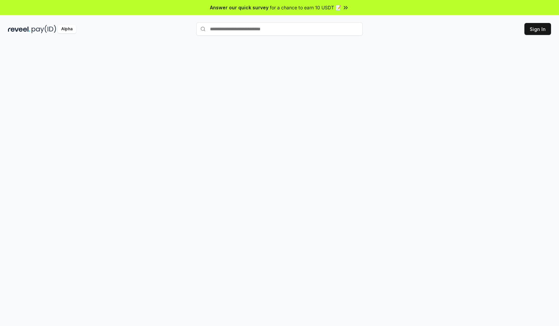 The image size is (559, 326). Describe the element at coordinates (538, 29) in the screenshot. I see `button: Sign In` at that location.